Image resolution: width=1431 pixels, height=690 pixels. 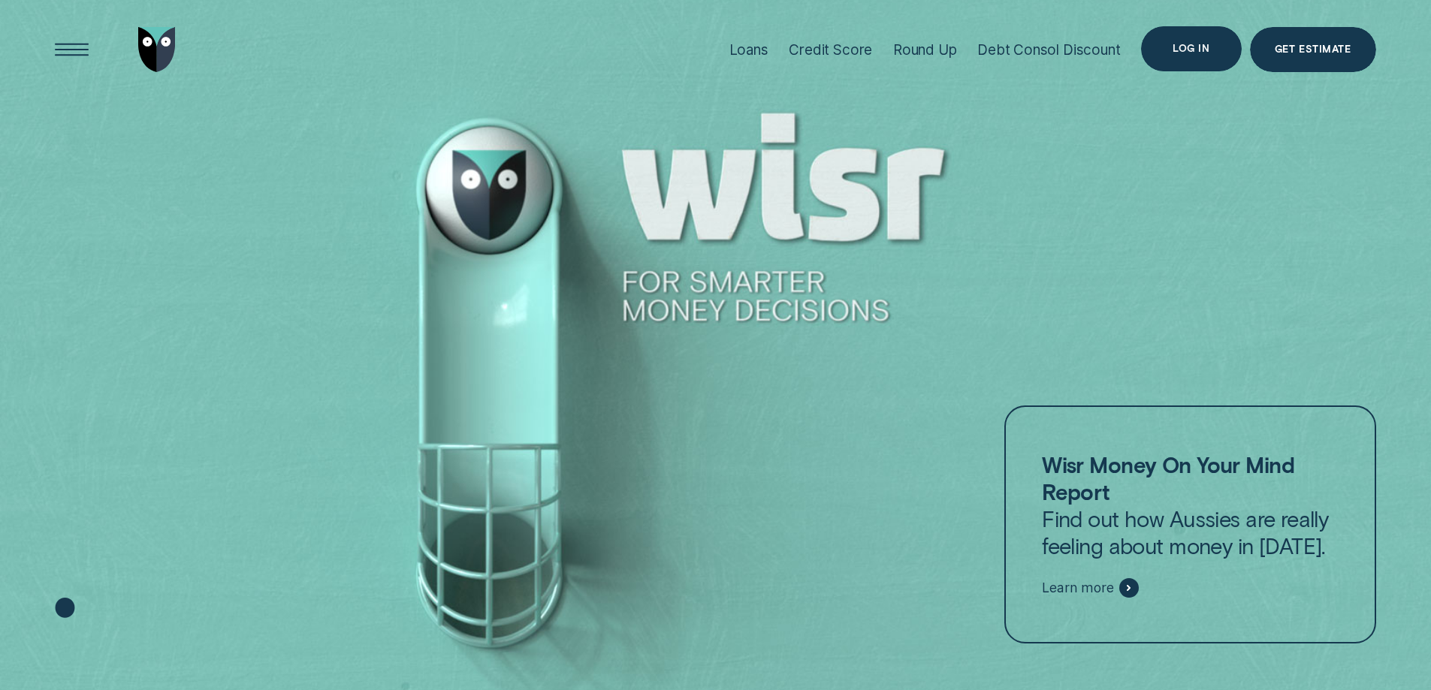 What do you see at coordinates (830, 50) in the screenshot?
I see `div: Credit Score` at bounding box center [830, 50].